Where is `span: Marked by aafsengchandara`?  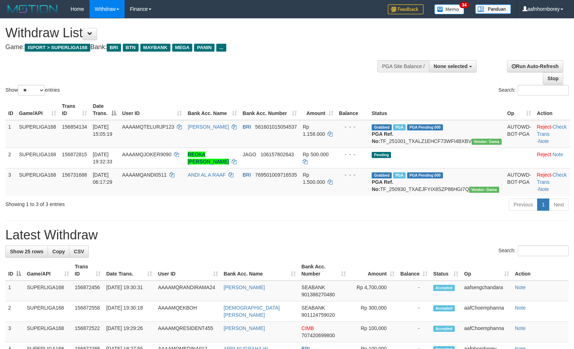
span: Marked by aafsengchandara is located at coordinates (400, 127).